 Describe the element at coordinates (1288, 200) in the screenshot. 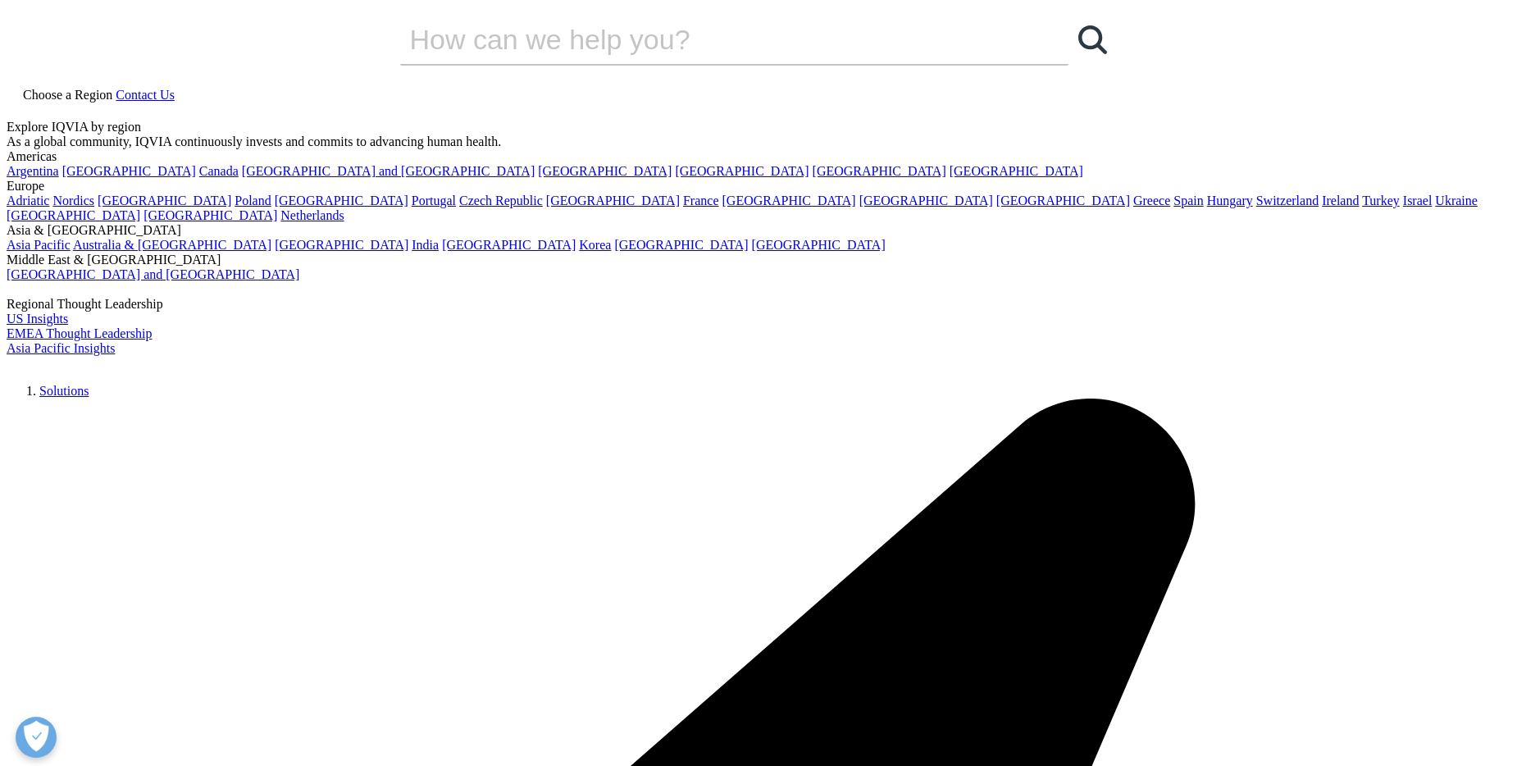

I see `a: Switzerland` at that location.